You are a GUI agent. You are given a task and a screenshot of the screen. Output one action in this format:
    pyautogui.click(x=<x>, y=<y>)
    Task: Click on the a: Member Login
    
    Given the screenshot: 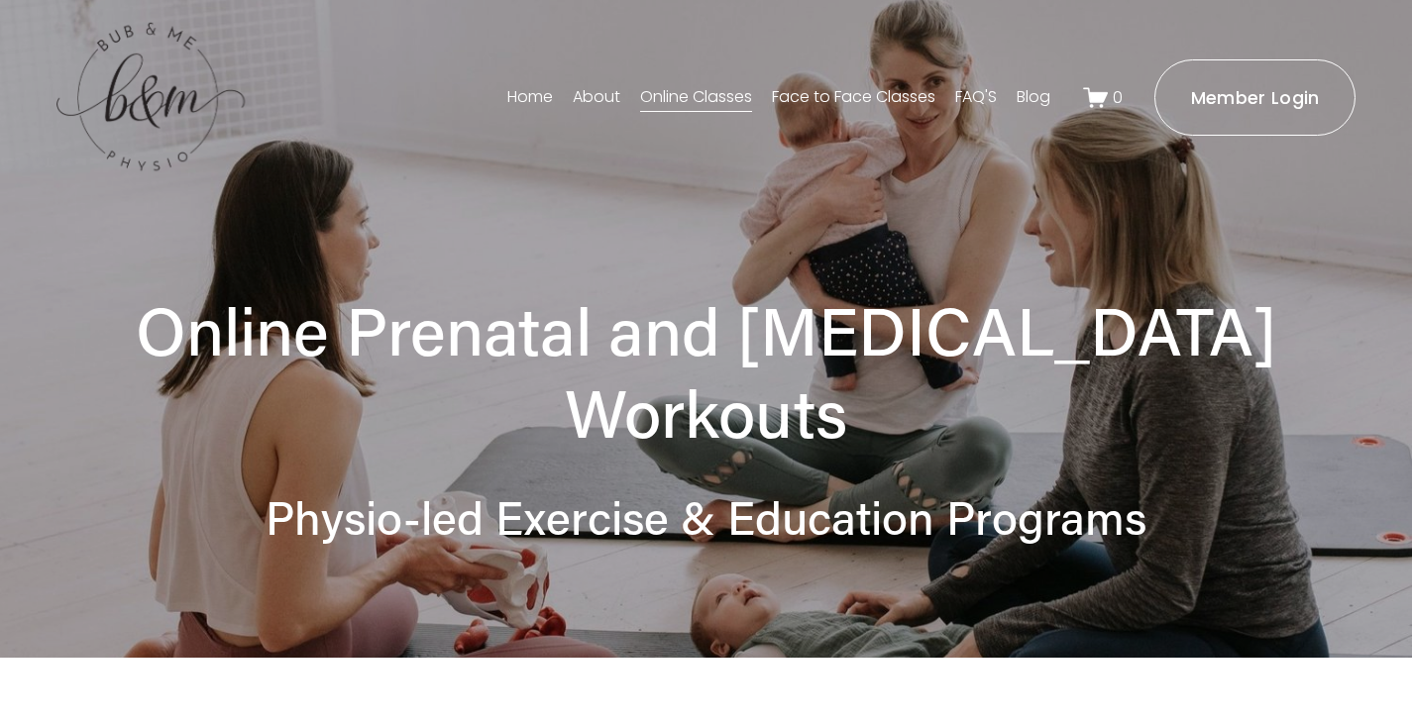 What is the action you would take?
    pyautogui.click(x=1254, y=97)
    